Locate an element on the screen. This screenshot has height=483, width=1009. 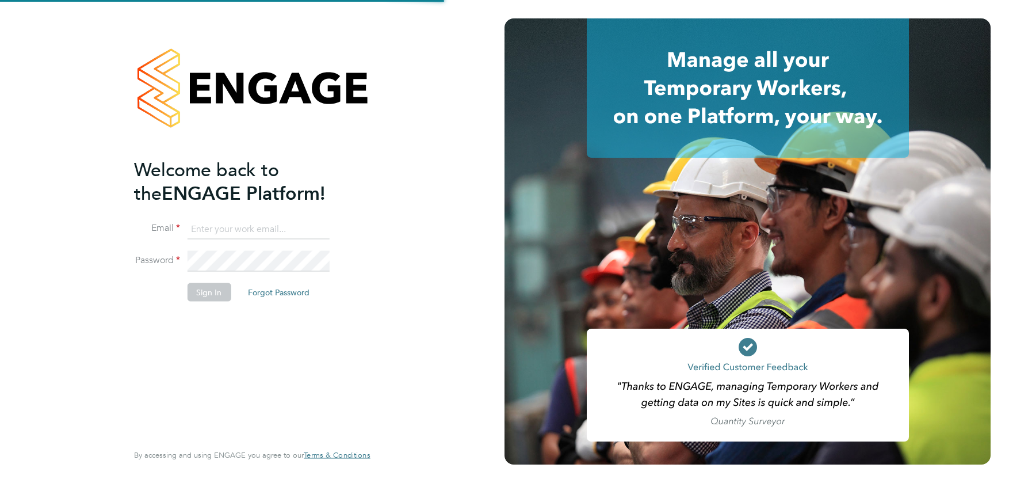
label: Password is located at coordinates (157, 260).